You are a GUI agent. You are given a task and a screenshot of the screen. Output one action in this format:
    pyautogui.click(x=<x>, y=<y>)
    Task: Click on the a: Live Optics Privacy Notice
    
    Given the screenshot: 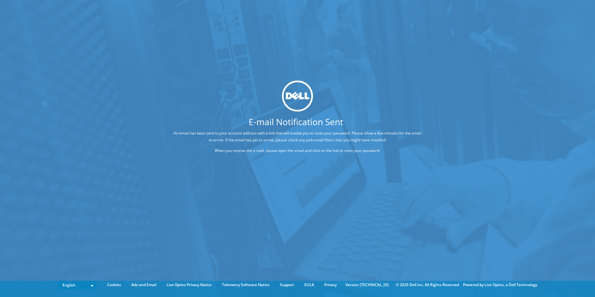 What is the action you would take?
    pyautogui.click(x=189, y=285)
    